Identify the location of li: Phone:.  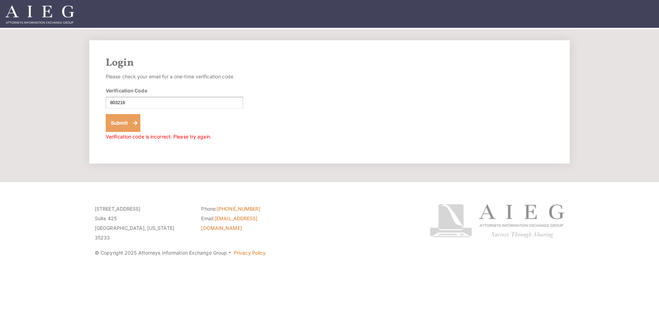
(249, 209).